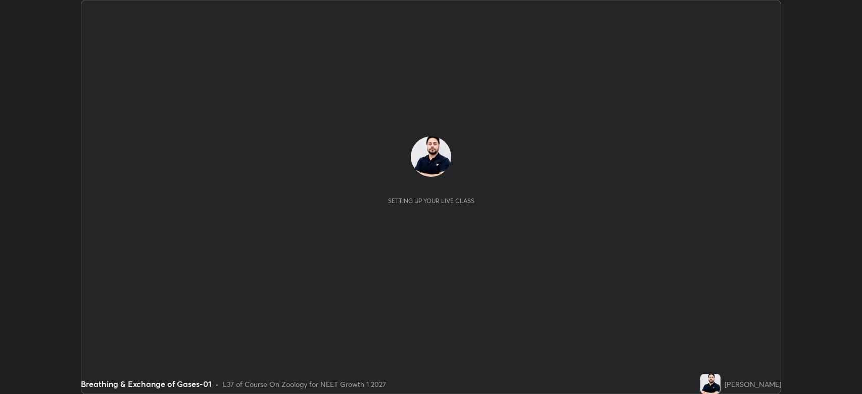 Image resolution: width=862 pixels, height=394 pixels. I want to click on div: Breathing & Exchange of Gases-01, so click(146, 384).